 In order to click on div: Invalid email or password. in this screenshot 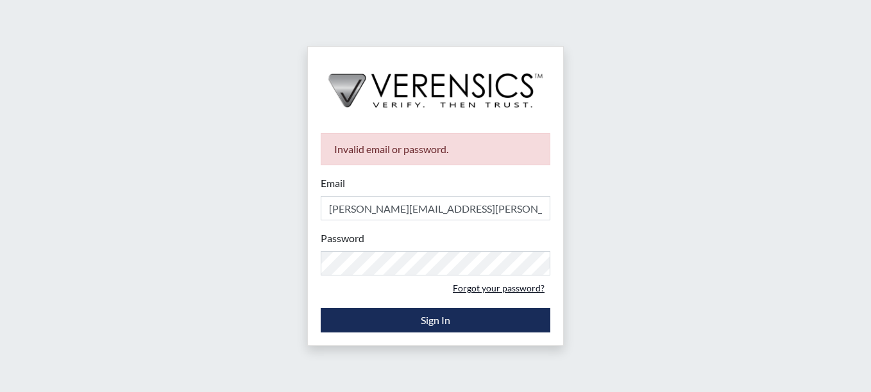, I will do `click(435, 149)`.